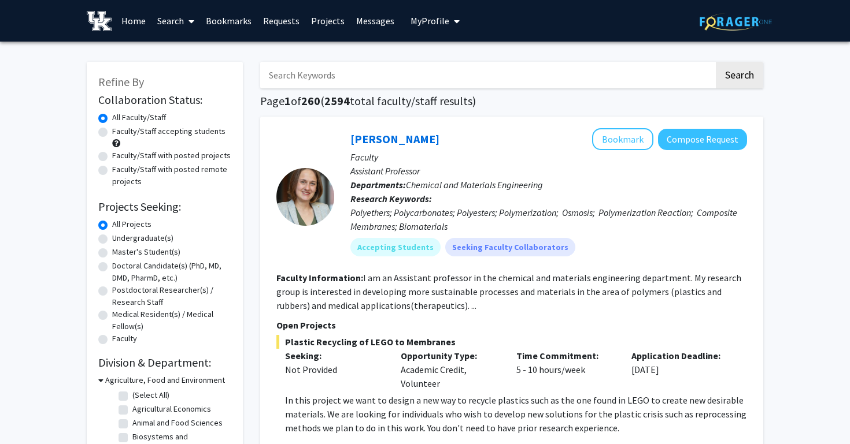 The image size is (850, 444). Describe the element at coordinates (310, 101) in the screenshot. I see `span: 260` at that location.